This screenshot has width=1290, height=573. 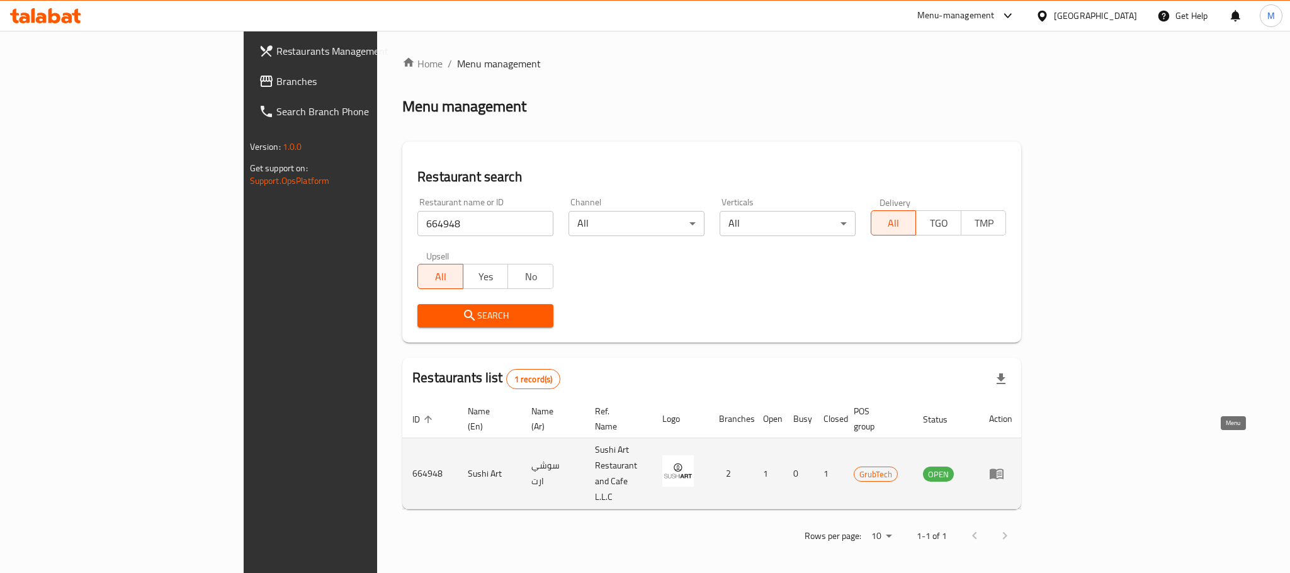 What do you see at coordinates (876, 419) in the screenshot?
I see `span: POS group` at bounding box center [876, 419].